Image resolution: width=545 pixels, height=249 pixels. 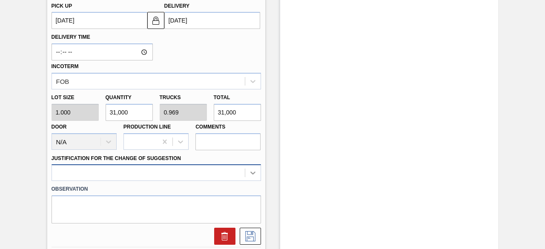 I want to click on label: Incoterm, so click(x=65, y=66).